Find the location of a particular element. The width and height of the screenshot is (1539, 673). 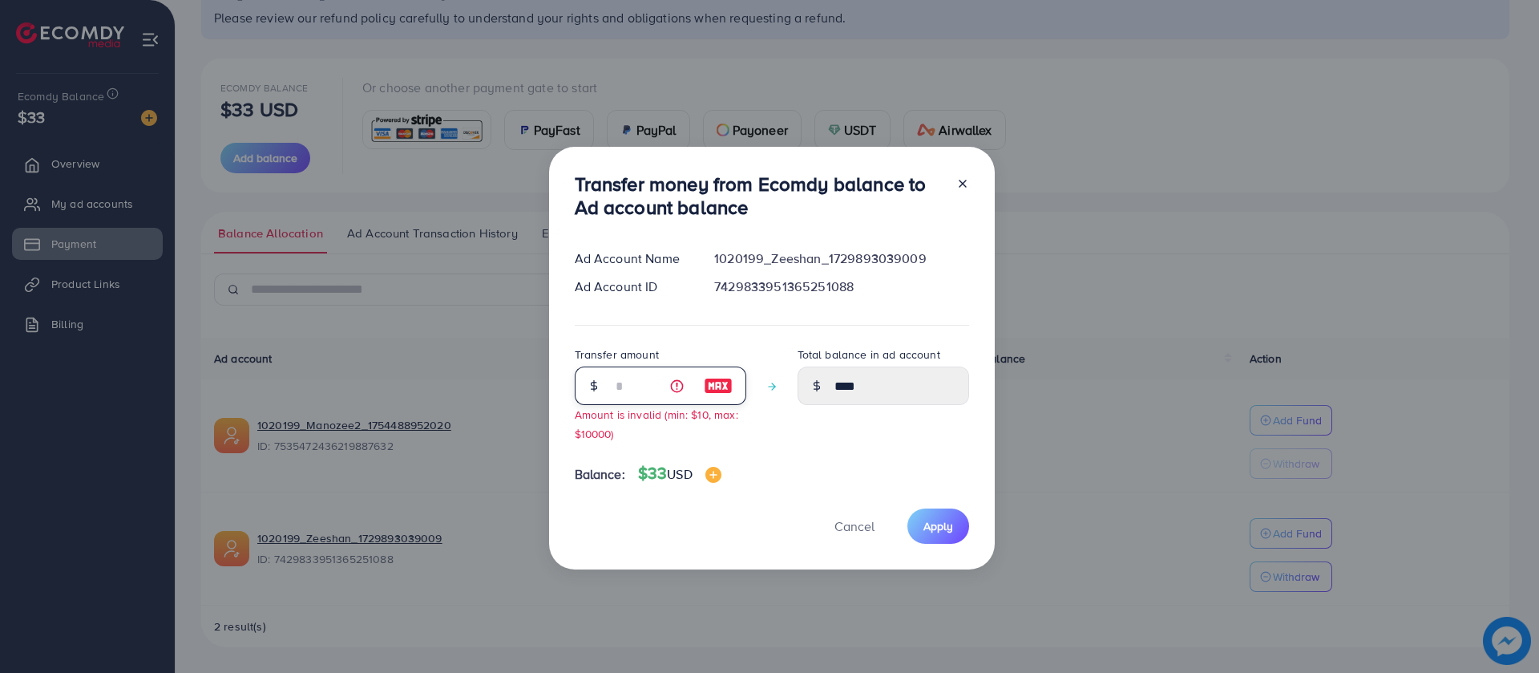

span: Apply is located at coordinates (938, 526).